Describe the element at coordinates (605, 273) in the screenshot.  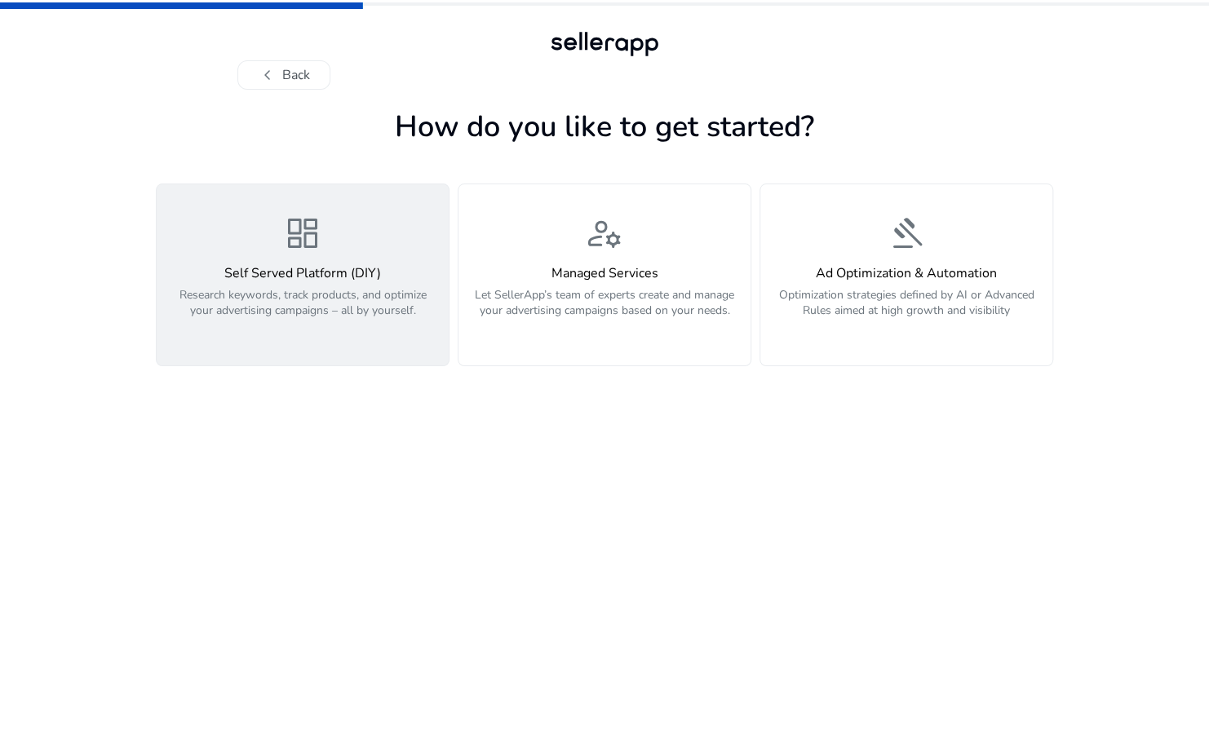
I see `h4: Managed Services` at that location.